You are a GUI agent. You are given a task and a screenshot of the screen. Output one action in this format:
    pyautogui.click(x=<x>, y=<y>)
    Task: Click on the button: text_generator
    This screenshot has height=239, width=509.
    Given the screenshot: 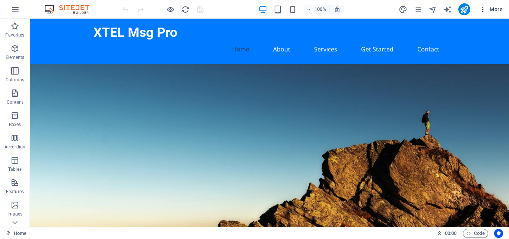 What is the action you would take?
    pyautogui.click(x=448, y=9)
    